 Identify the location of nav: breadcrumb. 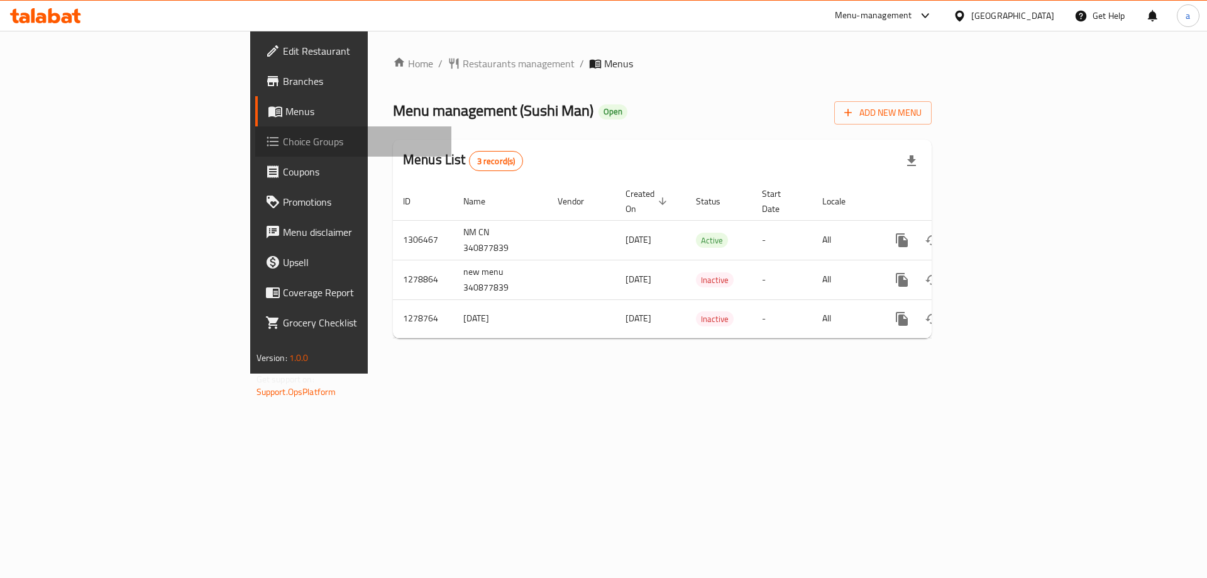
(662, 64).